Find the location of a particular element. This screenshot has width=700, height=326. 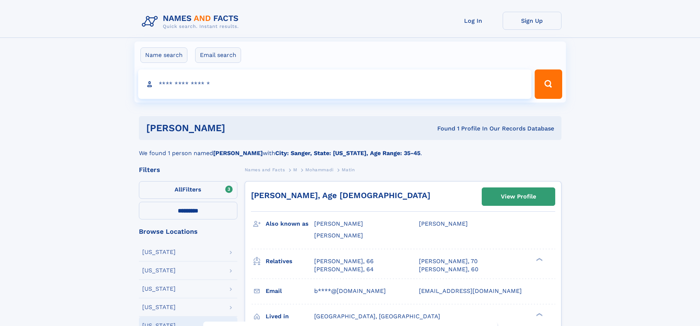

a: M is located at coordinates (295, 169).